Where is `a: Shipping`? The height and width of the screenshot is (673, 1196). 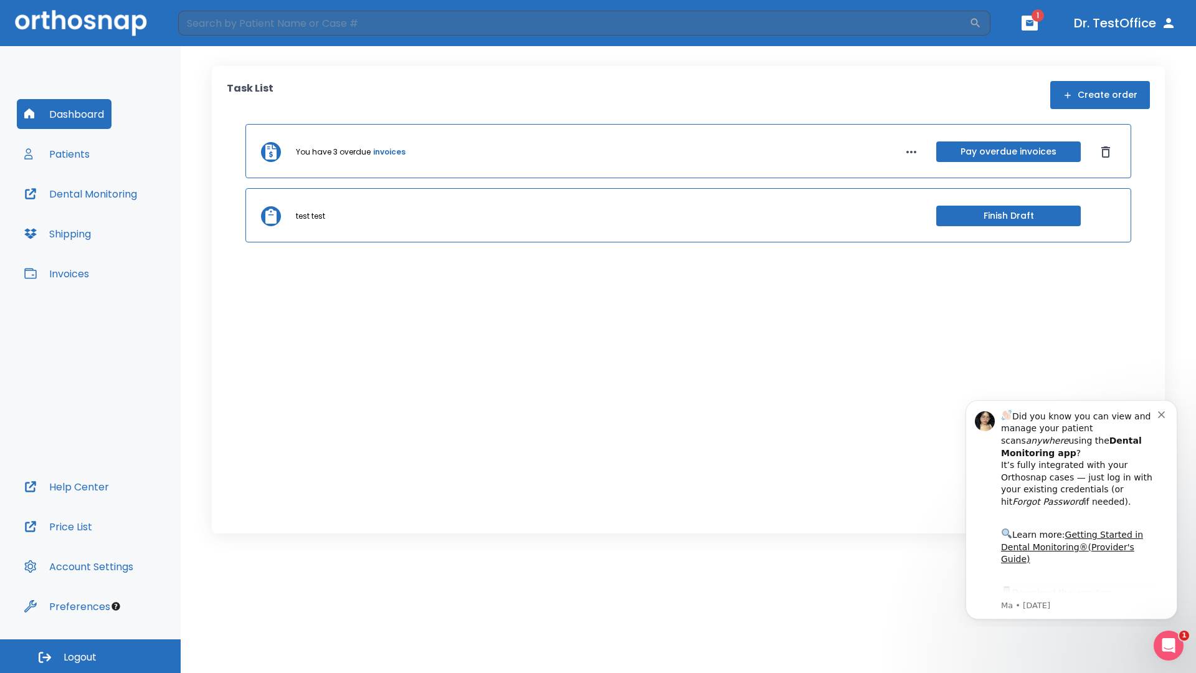
a: Shipping is located at coordinates (57, 234).